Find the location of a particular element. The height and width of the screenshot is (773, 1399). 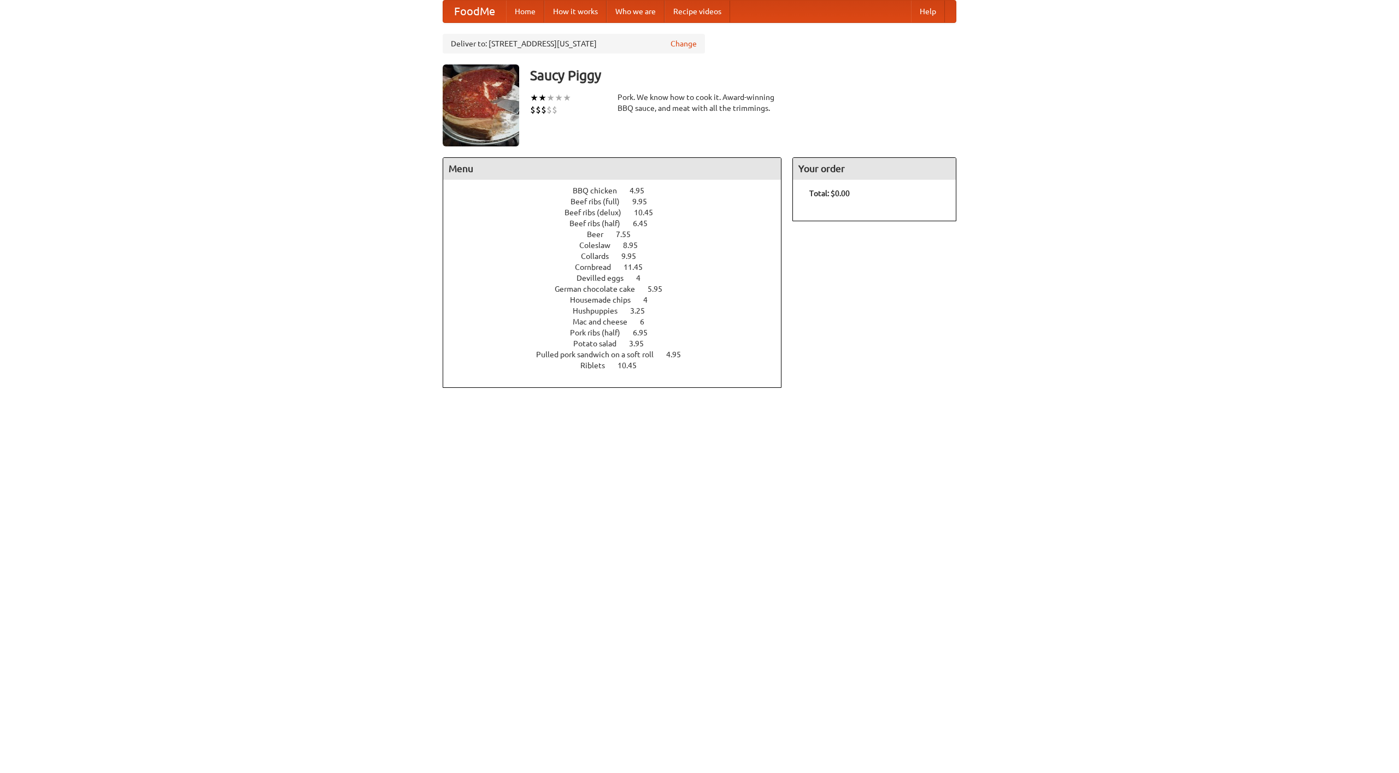

span: Devilled eggs is located at coordinates (606, 278).